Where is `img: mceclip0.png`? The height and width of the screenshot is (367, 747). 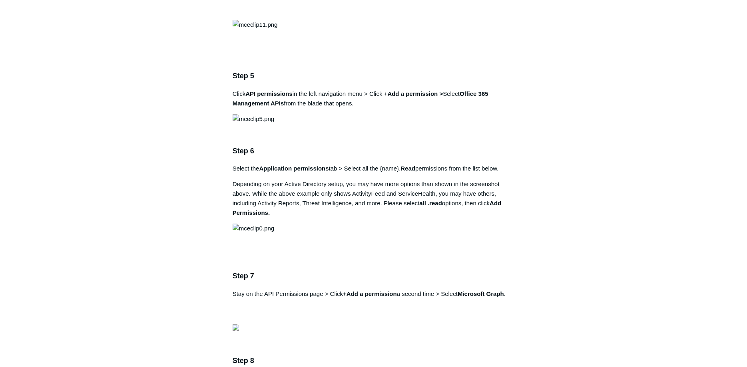 img: mceclip0.png is located at coordinates (253, 229).